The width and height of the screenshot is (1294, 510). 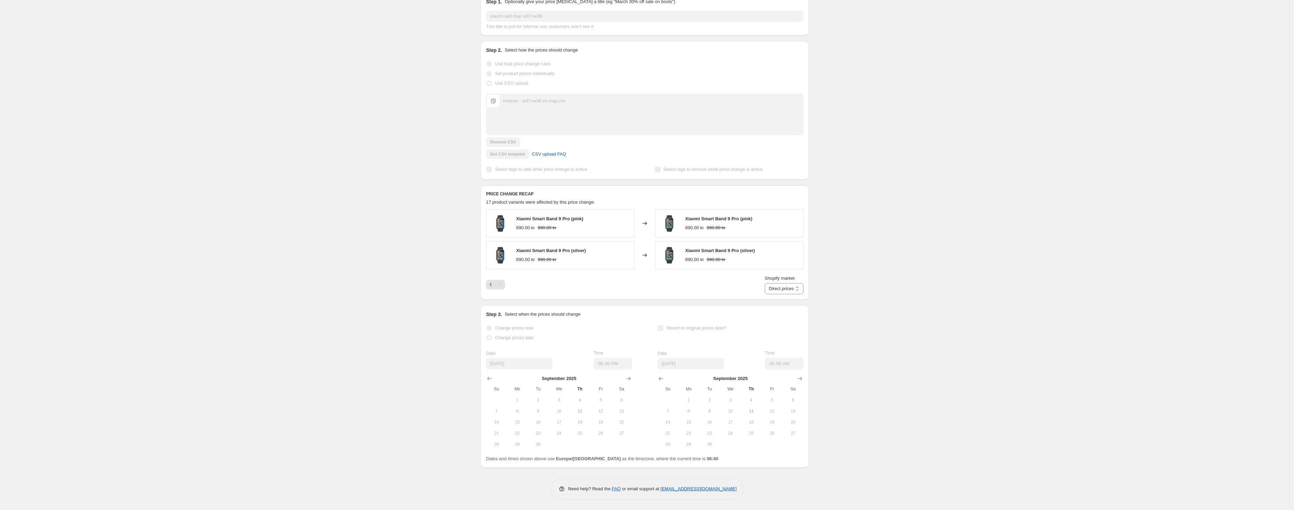 I want to click on span: Xiaomi Smart Band 9 Pro (pink), so click(x=550, y=218).